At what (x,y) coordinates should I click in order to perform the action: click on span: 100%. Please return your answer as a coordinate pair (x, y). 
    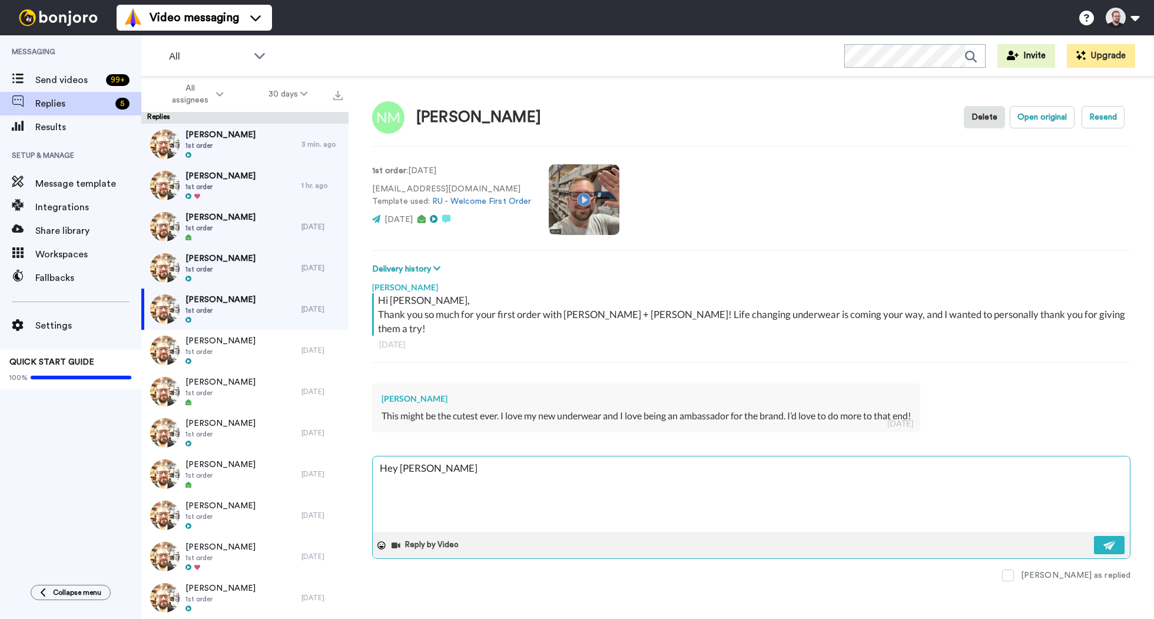
    Looking at the image, I should click on (18, 377).